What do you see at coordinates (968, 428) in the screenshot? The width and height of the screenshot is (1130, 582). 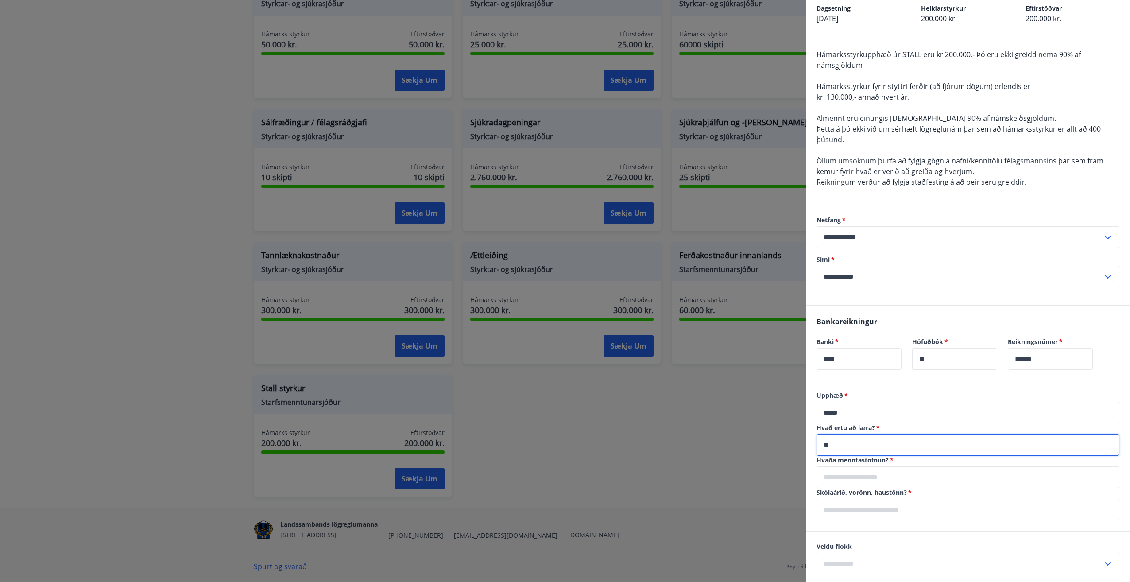 I see `label: Hvað ertu að læra?` at bounding box center [968, 428].